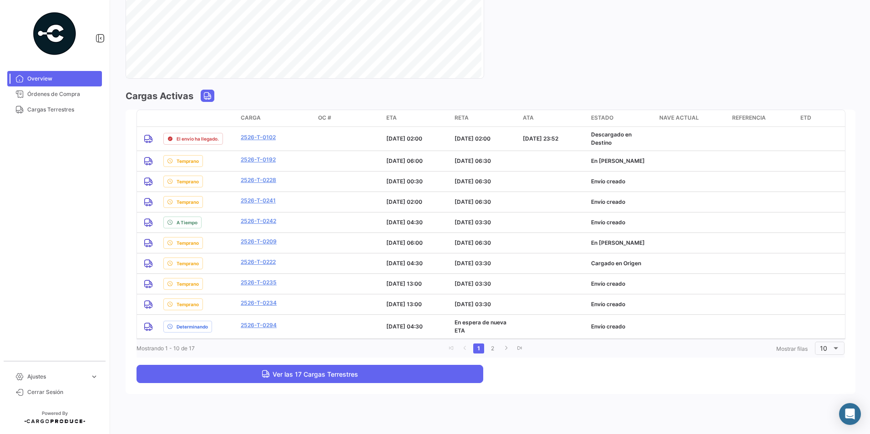 The height and width of the screenshot is (434, 870). Describe the element at coordinates (692, 118) in the screenshot. I see `datatable-header-cell: Nave actual` at that location.